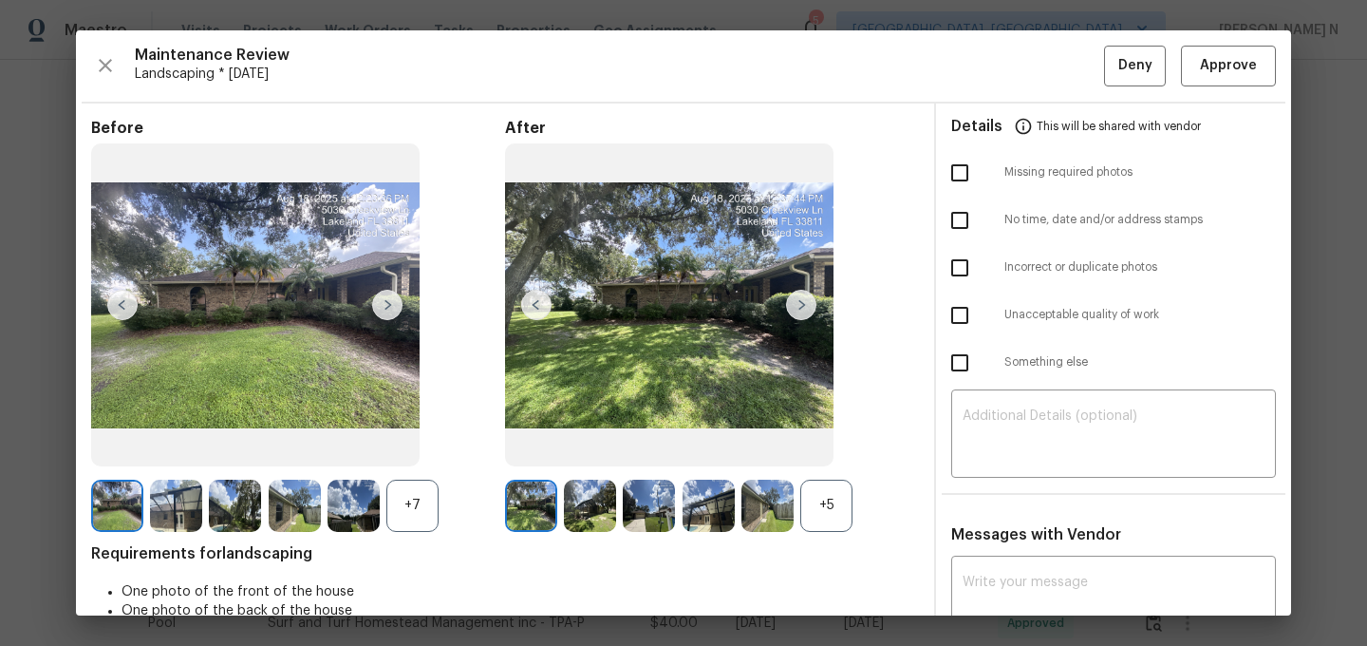 This screenshot has width=1367, height=646. What do you see at coordinates (1135, 66) in the screenshot?
I see `button: Deny` at bounding box center [1135, 66].